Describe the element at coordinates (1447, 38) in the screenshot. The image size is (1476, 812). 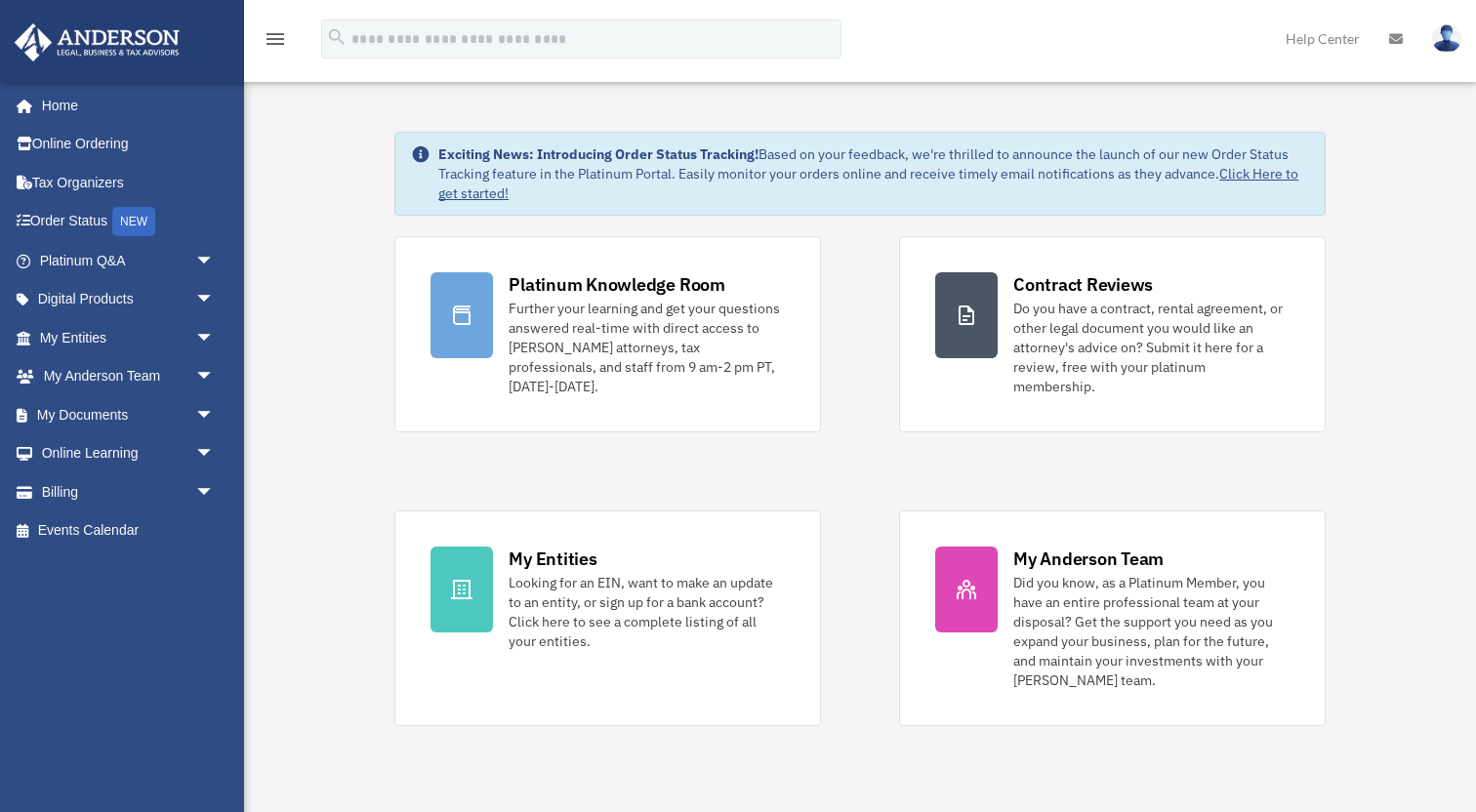
I see `img: User Pic` at that location.